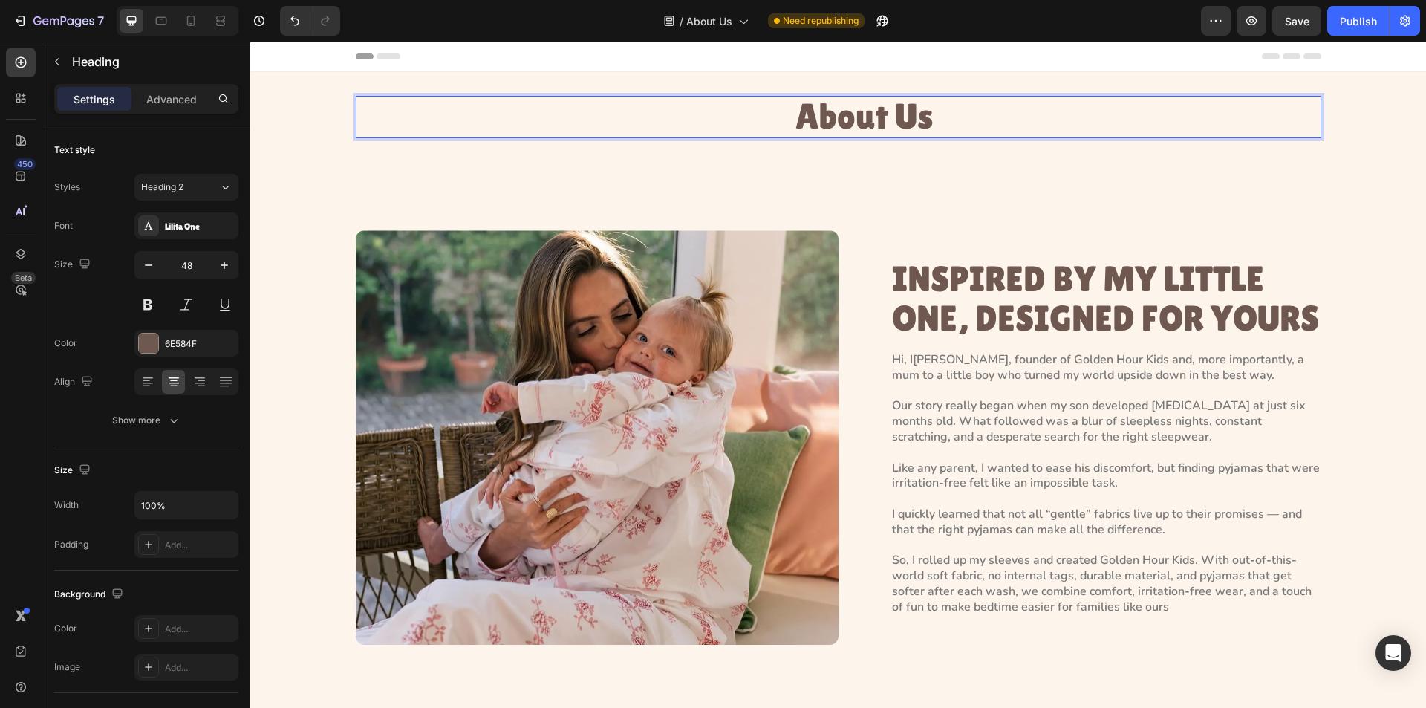 The height and width of the screenshot is (708, 1426). What do you see at coordinates (146, 420) in the screenshot?
I see `div: Show more` at bounding box center [146, 420].